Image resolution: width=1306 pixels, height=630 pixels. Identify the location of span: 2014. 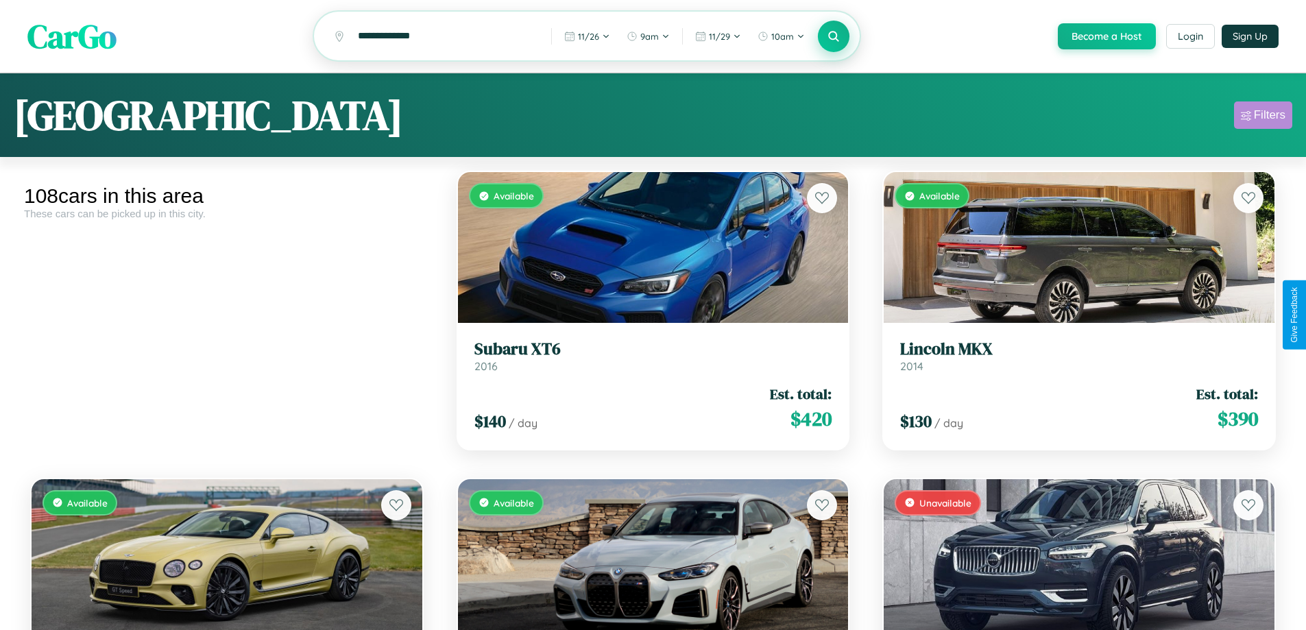
(912, 366).